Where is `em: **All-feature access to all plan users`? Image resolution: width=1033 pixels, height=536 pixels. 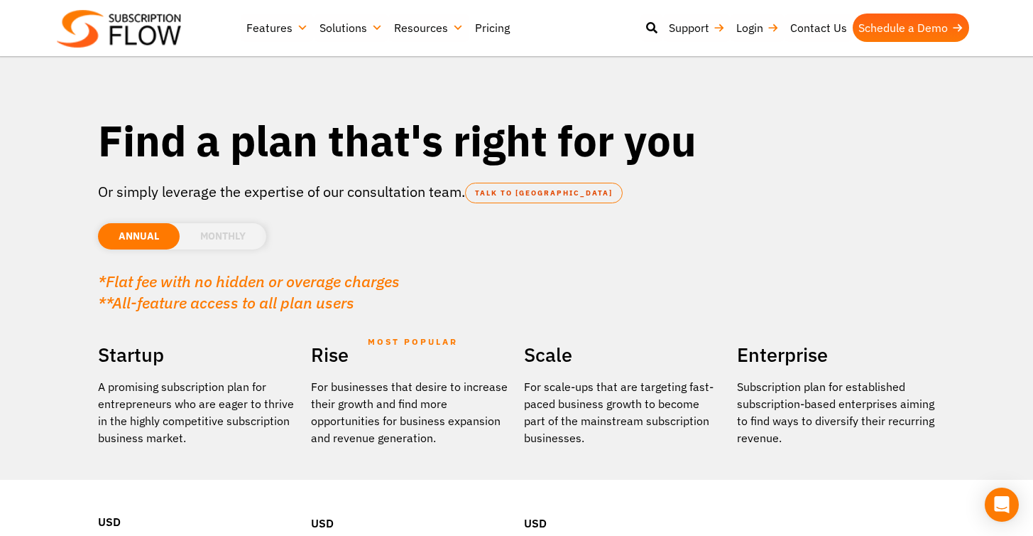 em: **All-feature access to all plan users is located at coordinates (226, 302).